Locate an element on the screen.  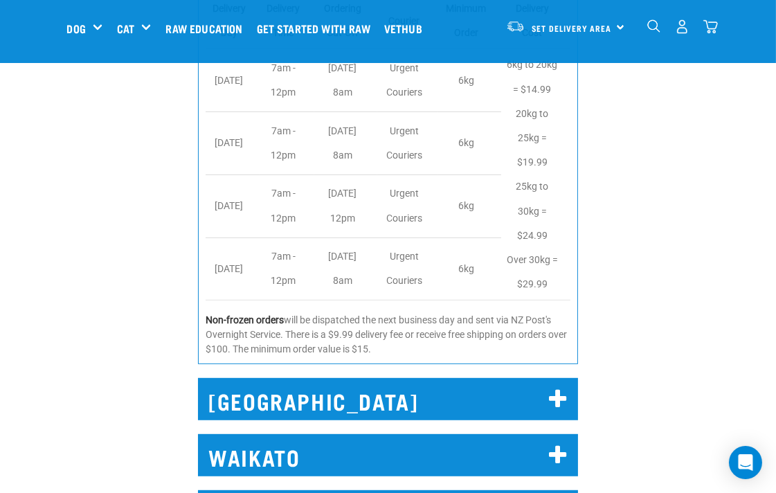
div: Open Intercom Messenger is located at coordinates (746, 463).